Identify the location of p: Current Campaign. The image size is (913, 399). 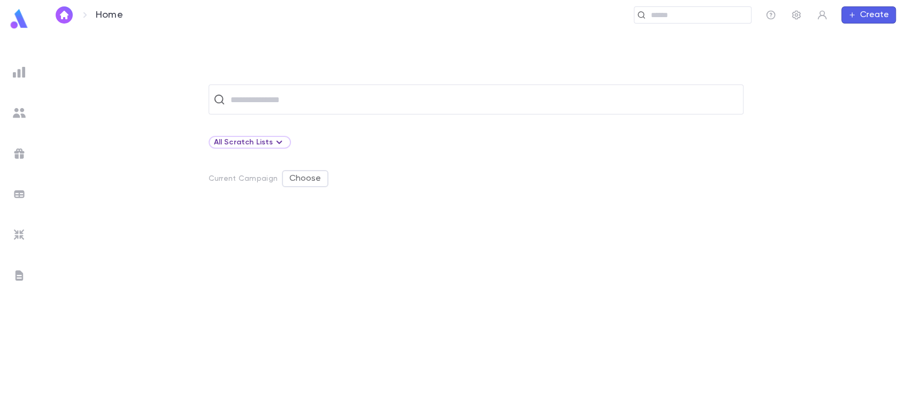
(243, 179).